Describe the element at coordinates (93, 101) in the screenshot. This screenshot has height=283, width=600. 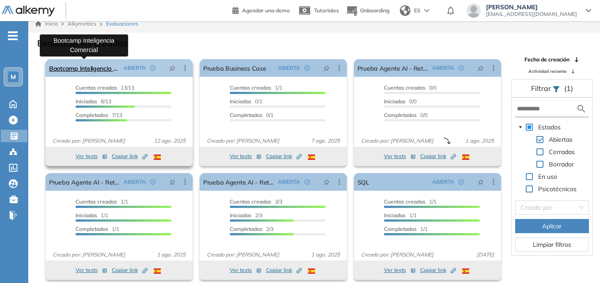
I see `span: 8/13` at that location.